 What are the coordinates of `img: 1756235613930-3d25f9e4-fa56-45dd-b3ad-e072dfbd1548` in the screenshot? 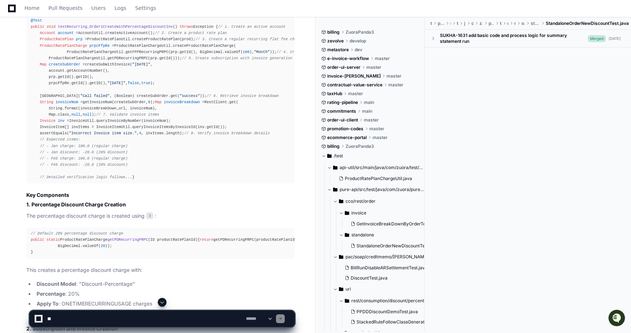 It's located at (14, 61).